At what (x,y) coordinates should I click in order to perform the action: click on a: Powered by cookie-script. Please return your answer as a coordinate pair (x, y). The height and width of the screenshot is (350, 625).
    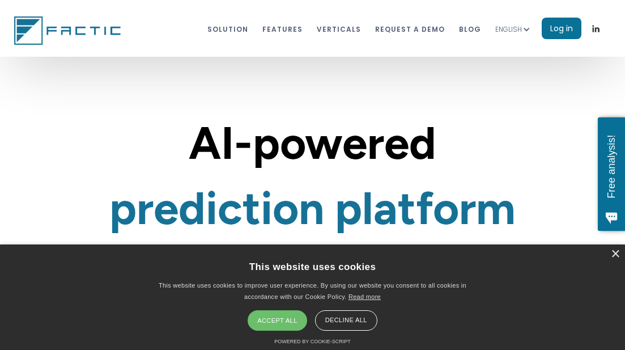
    Looking at the image, I should click on (312, 341).